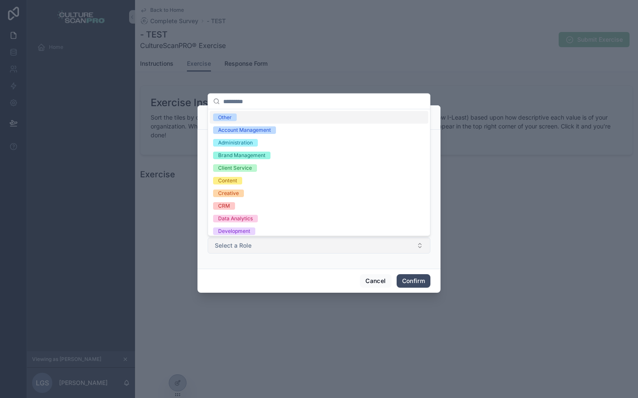  What do you see at coordinates (244, 130) in the screenshot?
I see `div: Account Management` at bounding box center [244, 130].